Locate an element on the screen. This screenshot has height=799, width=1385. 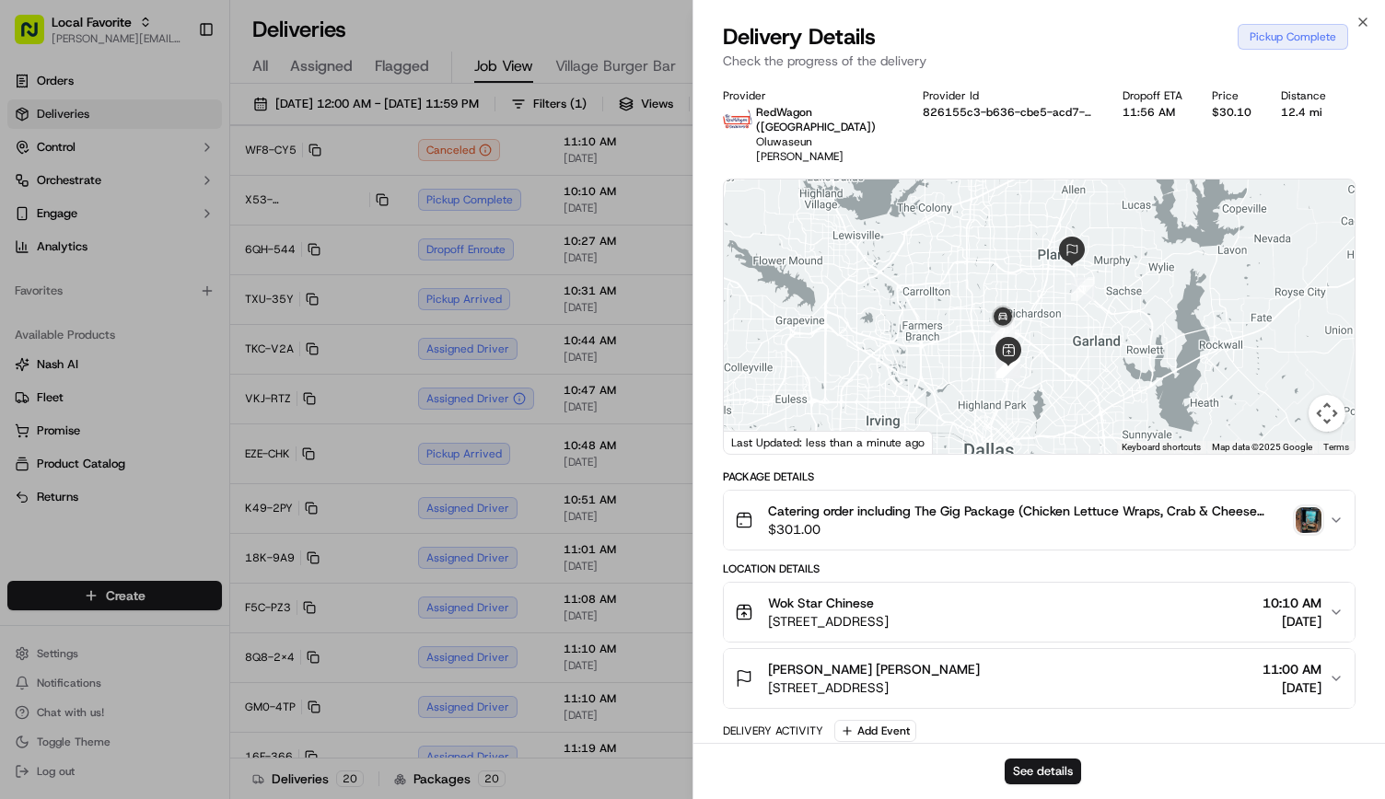
div: Dropoff ETA is located at coordinates (1152, 96).